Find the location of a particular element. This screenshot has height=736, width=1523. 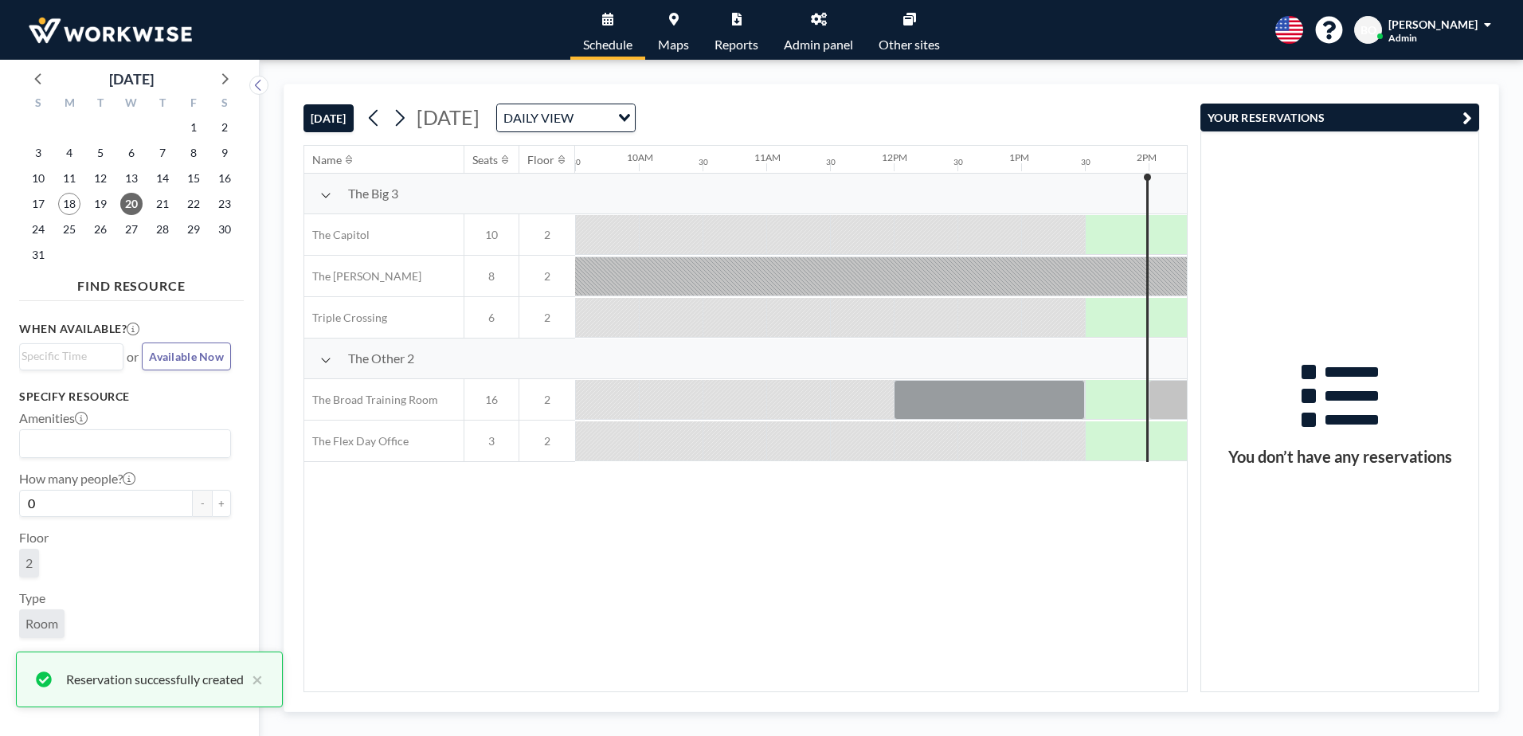

div: 2PM is located at coordinates (1146, 157).